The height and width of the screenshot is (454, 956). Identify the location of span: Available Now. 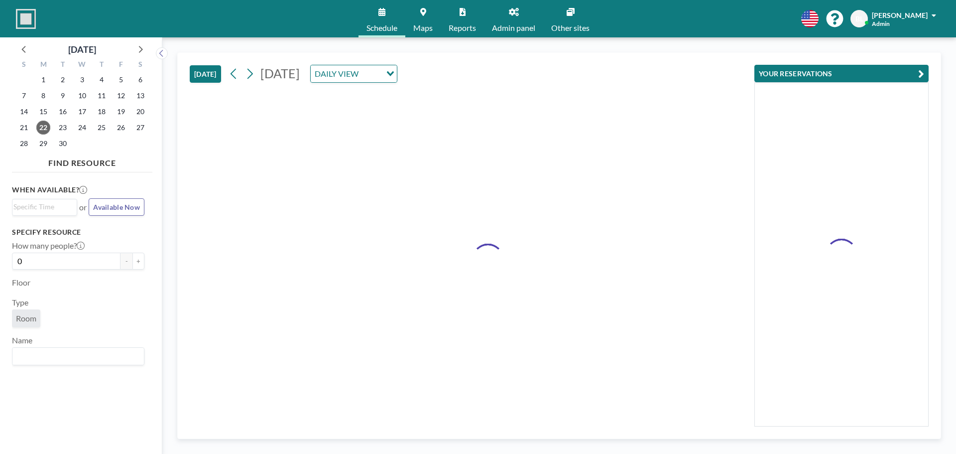
(116, 207).